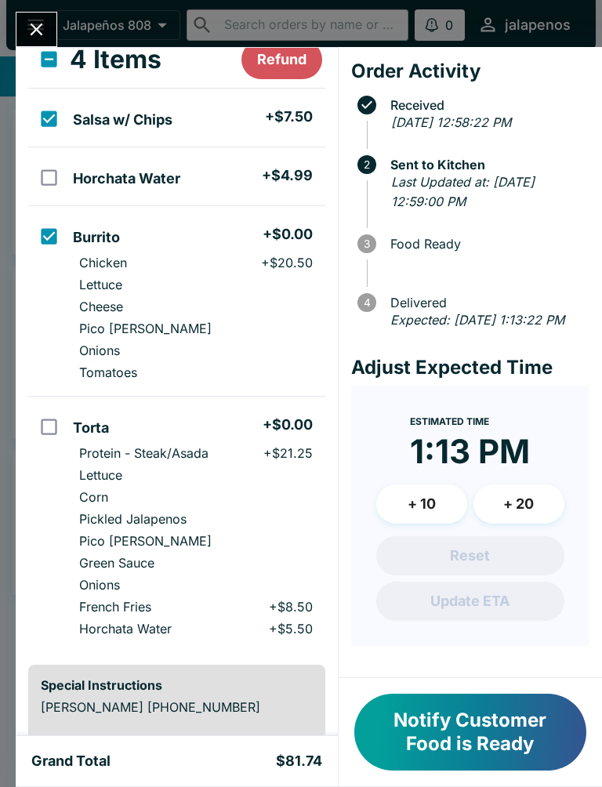  Describe the element at coordinates (470, 71) in the screenshot. I see `h4: Order Activity` at that location.